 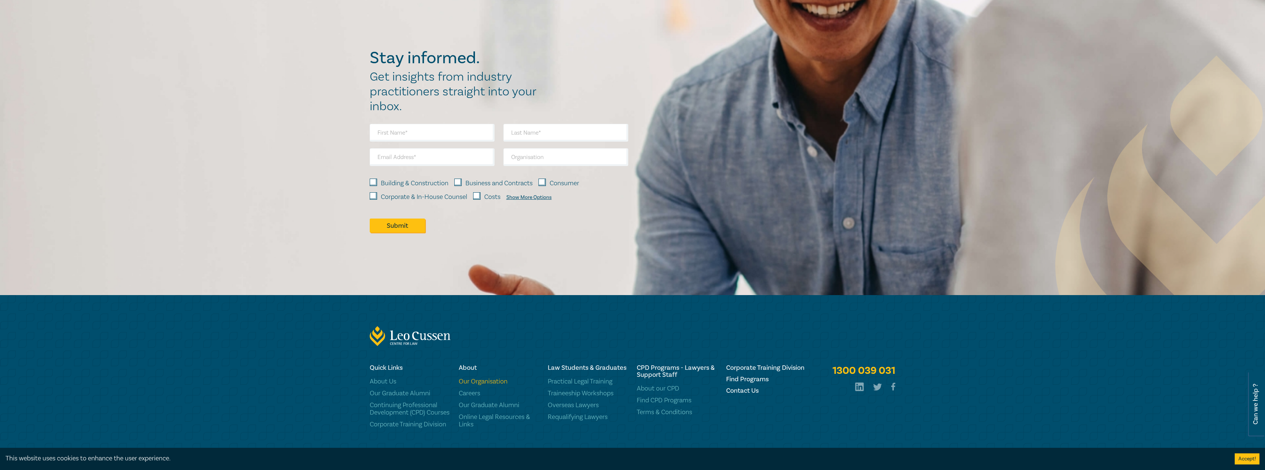 What do you see at coordinates (766, 390) in the screenshot?
I see `a: Contact Us` at bounding box center [766, 390].